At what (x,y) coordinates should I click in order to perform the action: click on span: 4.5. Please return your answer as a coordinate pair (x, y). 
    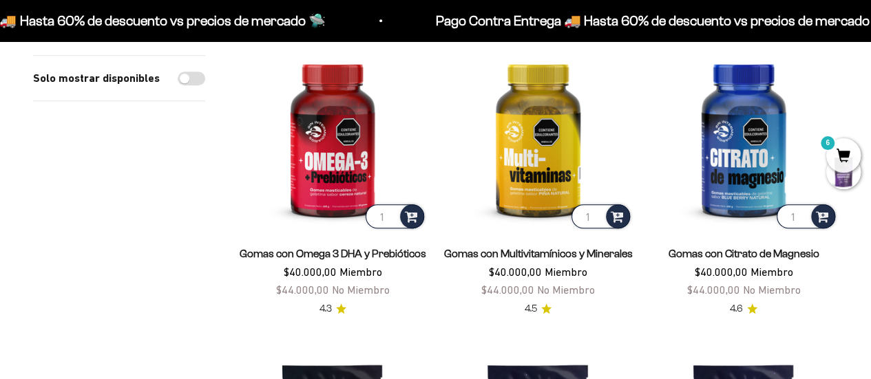
    Looking at the image, I should click on (531, 309).